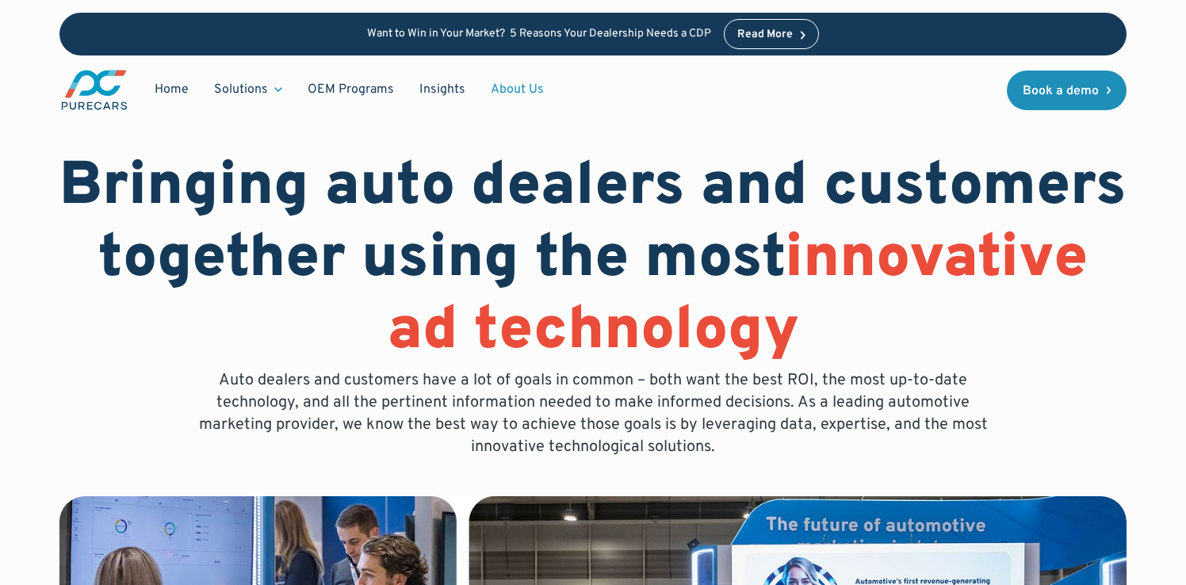  I want to click on a: About Us, so click(517, 90).